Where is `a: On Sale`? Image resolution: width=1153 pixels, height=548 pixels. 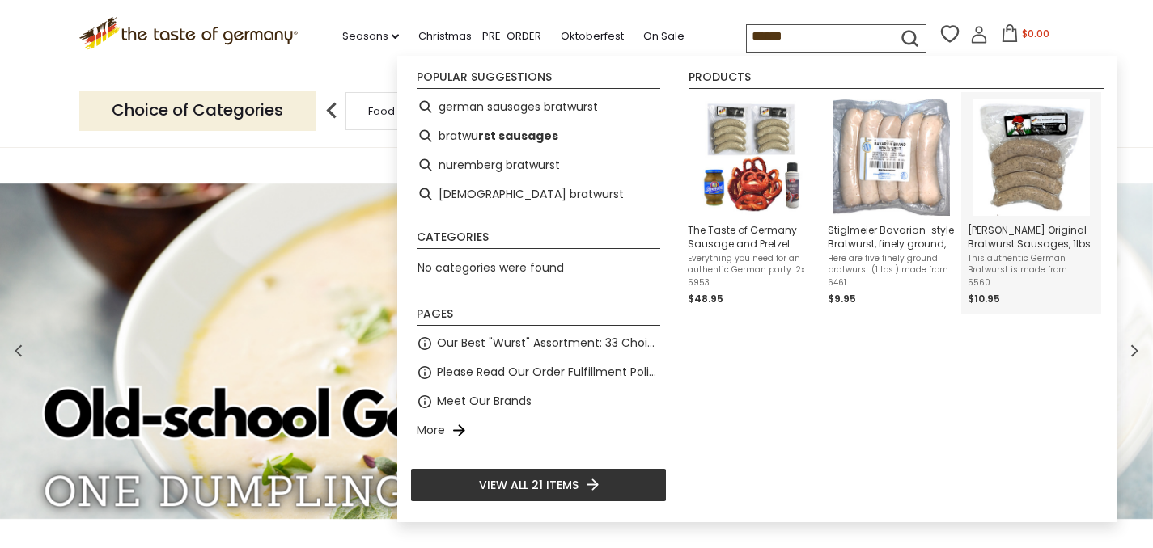
a: On Sale is located at coordinates (663, 36).